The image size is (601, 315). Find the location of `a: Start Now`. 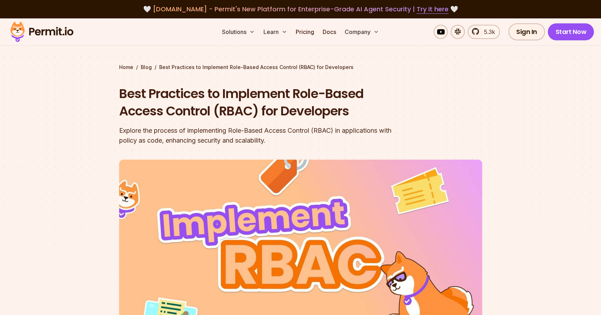

a: Start Now is located at coordinates (571, 32).